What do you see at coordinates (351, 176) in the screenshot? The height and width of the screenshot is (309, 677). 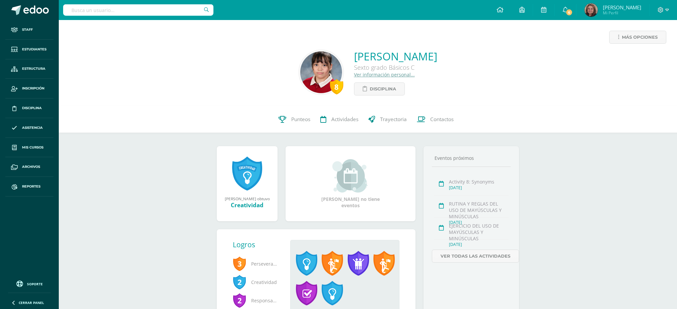 I see `img: event_small.png` at bounding box center [351, 176].